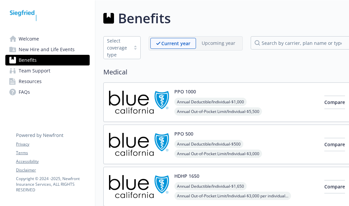  What do you see at coordinates (175, 43) in the screenshot?
I see `p: Current year` at bounding box center [175, 43].